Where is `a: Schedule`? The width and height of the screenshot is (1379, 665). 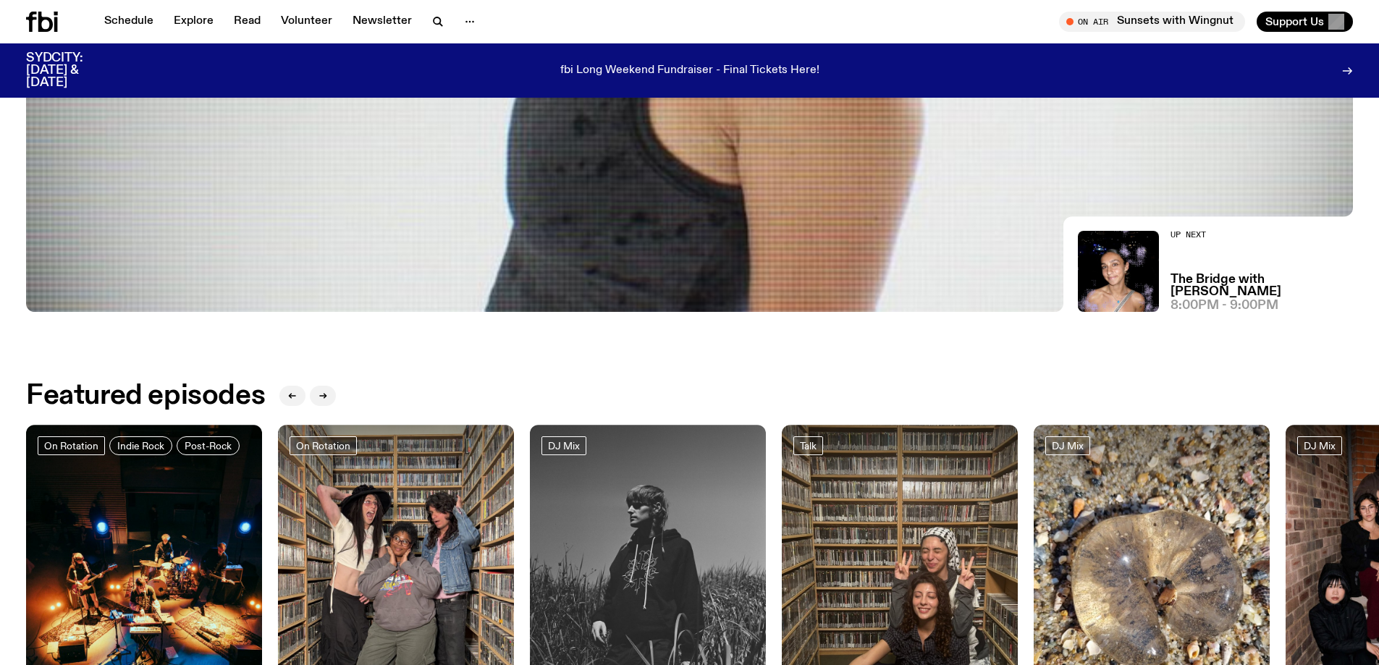 a: Schedule is located at coordinates (129, 22).